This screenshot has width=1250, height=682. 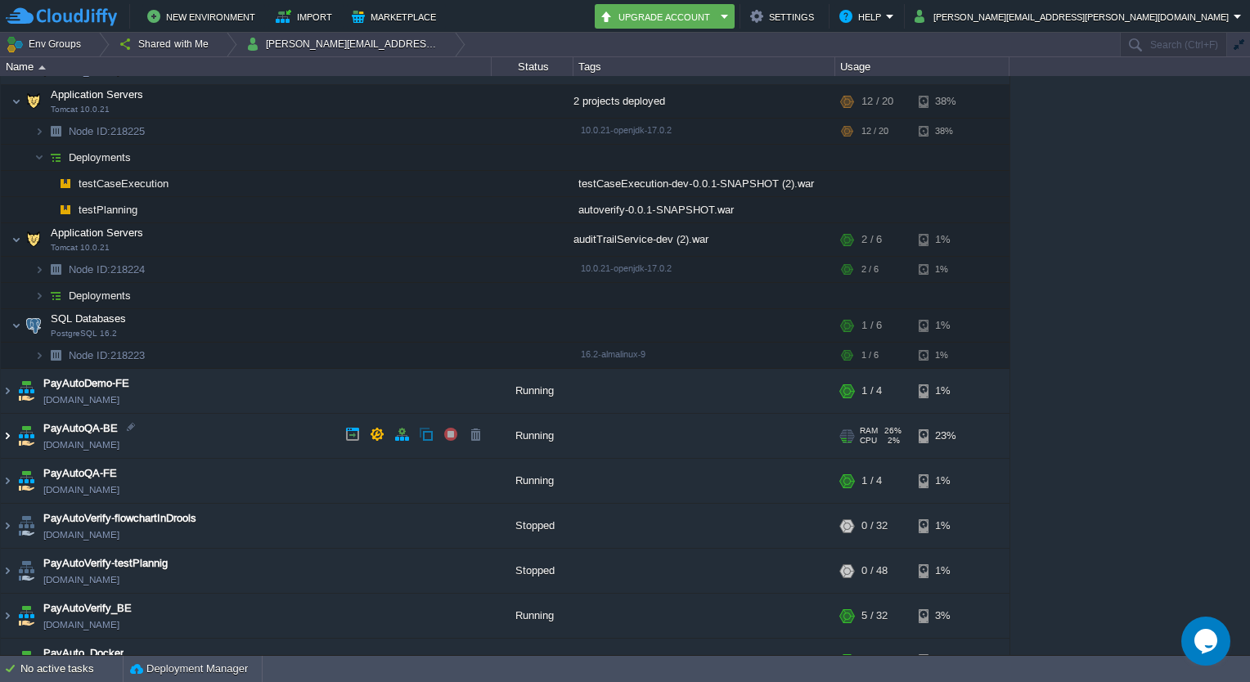 I want to click on span: 2%, so click(x=892, y=442).